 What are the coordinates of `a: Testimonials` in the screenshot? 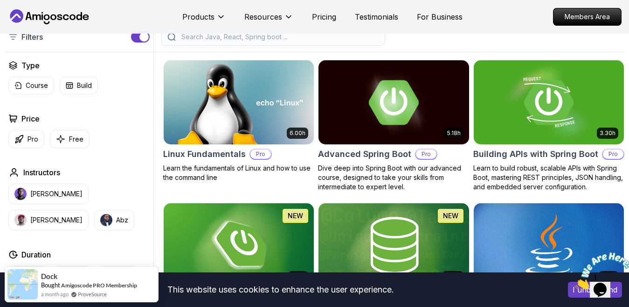 It's located at (377, 17).